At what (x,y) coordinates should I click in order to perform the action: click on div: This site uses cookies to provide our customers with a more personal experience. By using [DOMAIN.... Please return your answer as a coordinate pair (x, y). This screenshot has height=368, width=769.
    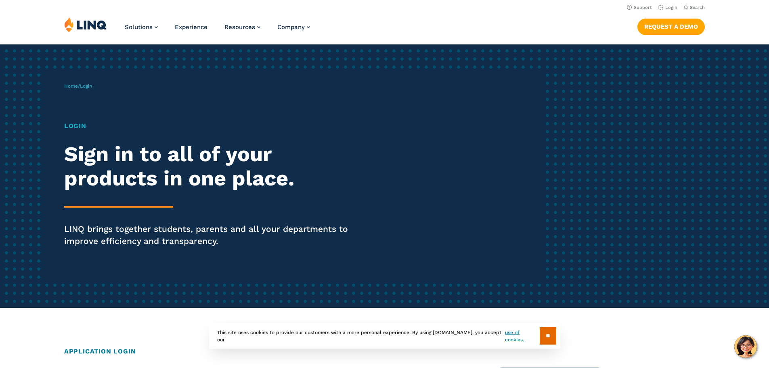
    Looking at the image, I should click on (385, 335).